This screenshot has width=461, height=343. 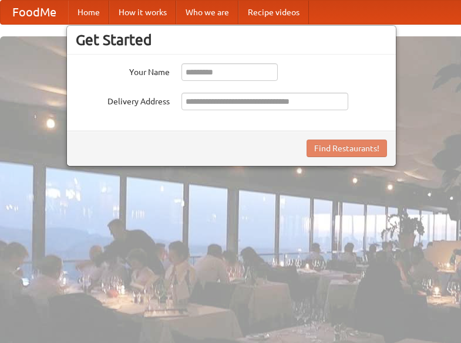 What do you see at coordinates (34, 12) in the screenshot?
I see `a: FoodMe` at bounding box center [34, 12].